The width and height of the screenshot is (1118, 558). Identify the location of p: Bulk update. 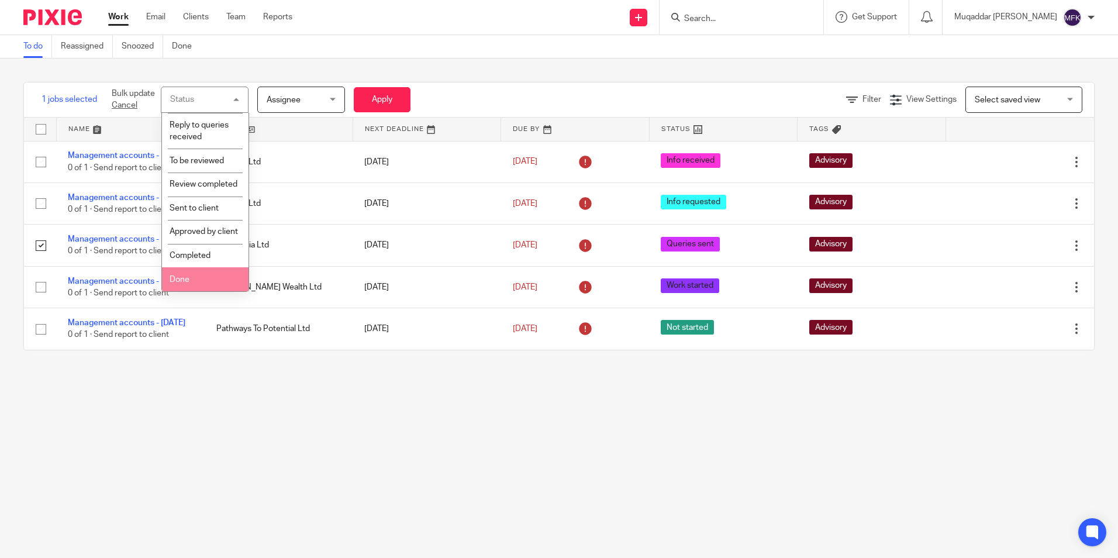
(133, 99).